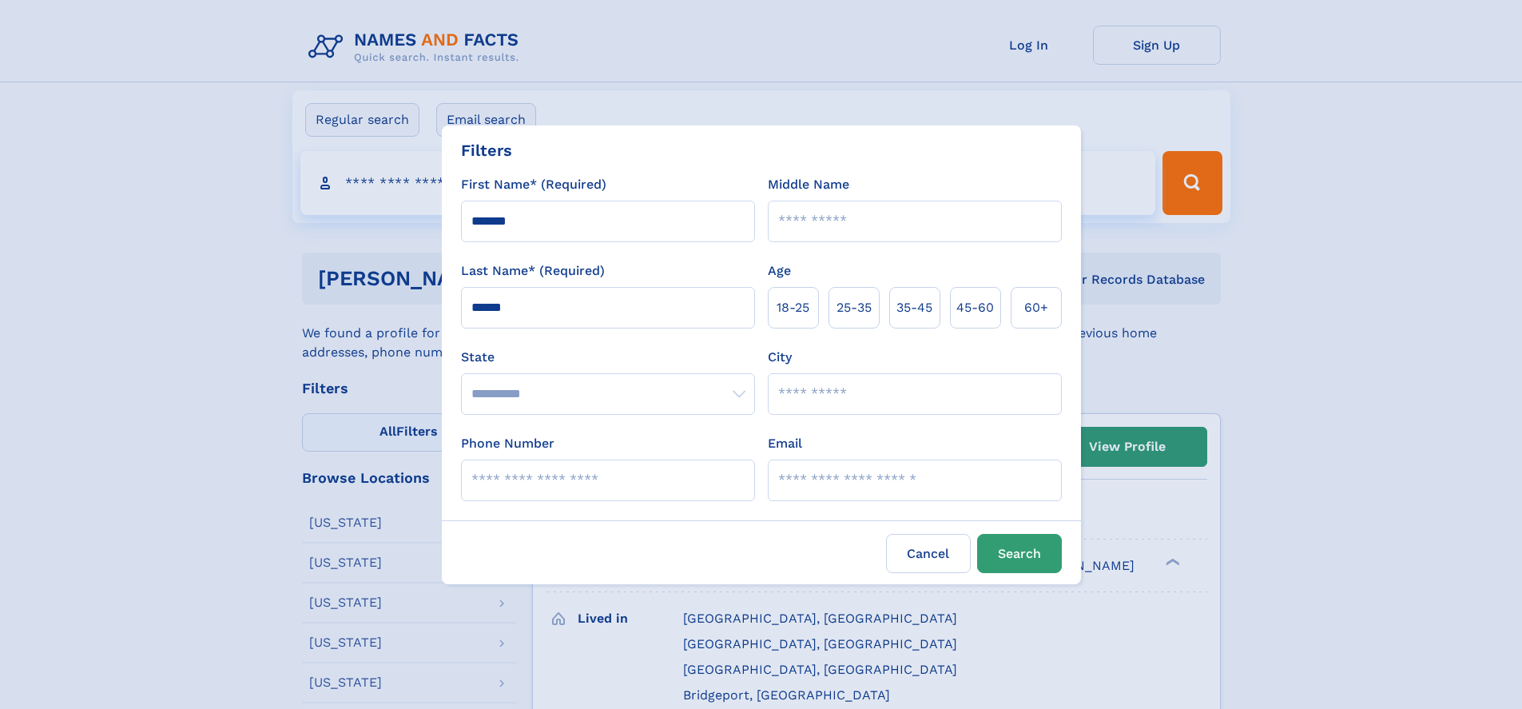 This screenshot has width=1522, height=709. Describe the element at coordinates (1019, 553) in the screenshot. I see `button: Search` at that location.